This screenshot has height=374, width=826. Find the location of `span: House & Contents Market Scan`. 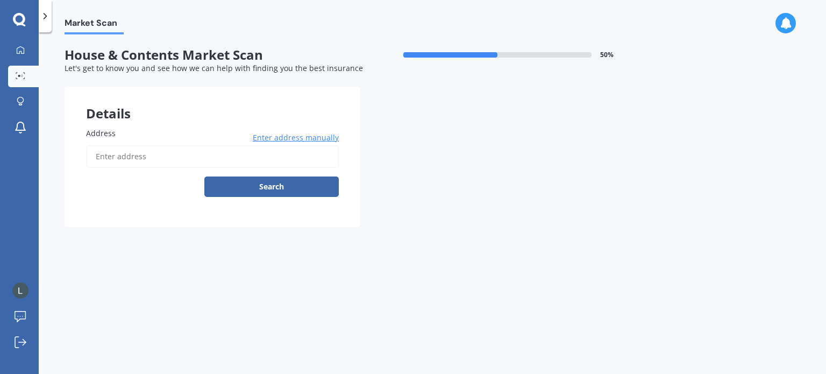

span: House & Contents Market Scan is located at coordinates (212, 55).